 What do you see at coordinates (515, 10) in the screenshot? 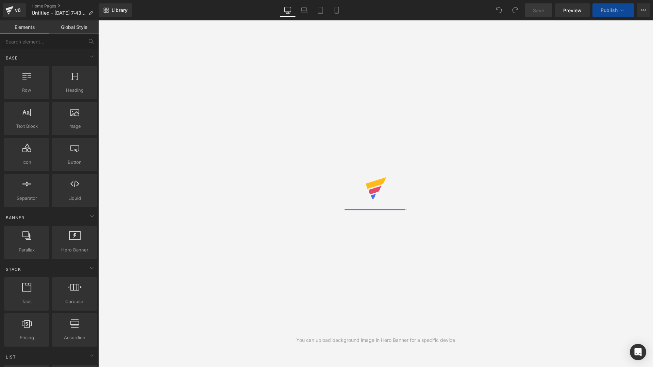
I see `button: Redo` at bounding box center [515, 10].